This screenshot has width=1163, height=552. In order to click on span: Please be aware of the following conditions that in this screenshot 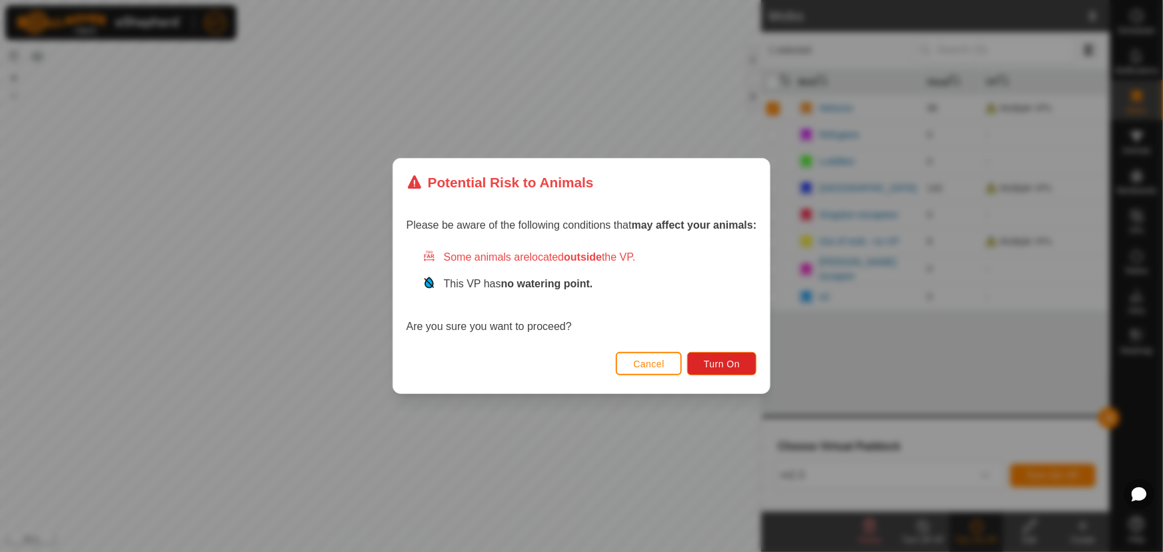, I will do `click(582, 225)`.